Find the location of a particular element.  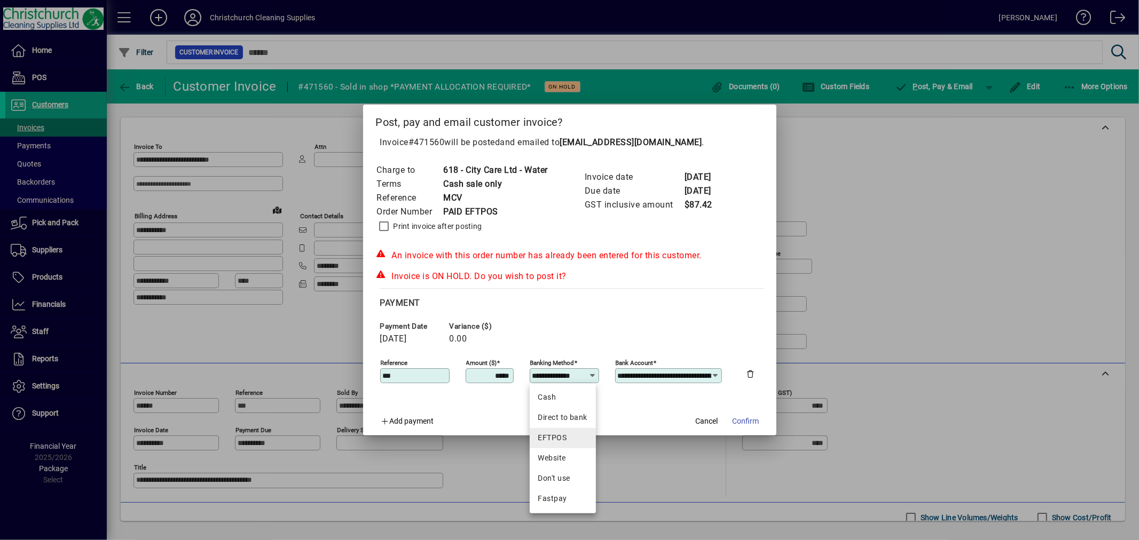

span: Payment is located at coordinates (400, 303).